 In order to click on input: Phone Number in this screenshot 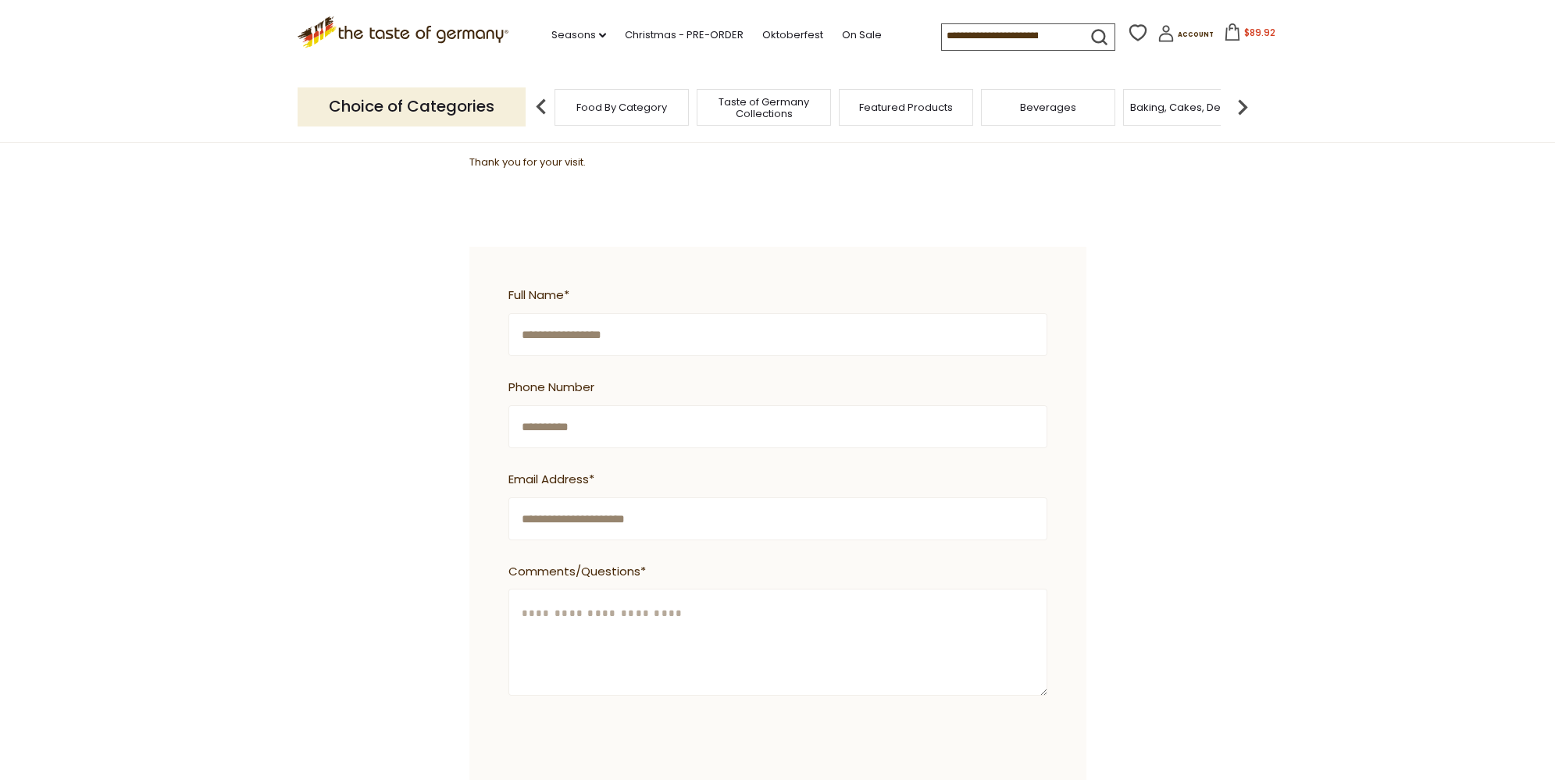, I will do `click(778, 426)`.